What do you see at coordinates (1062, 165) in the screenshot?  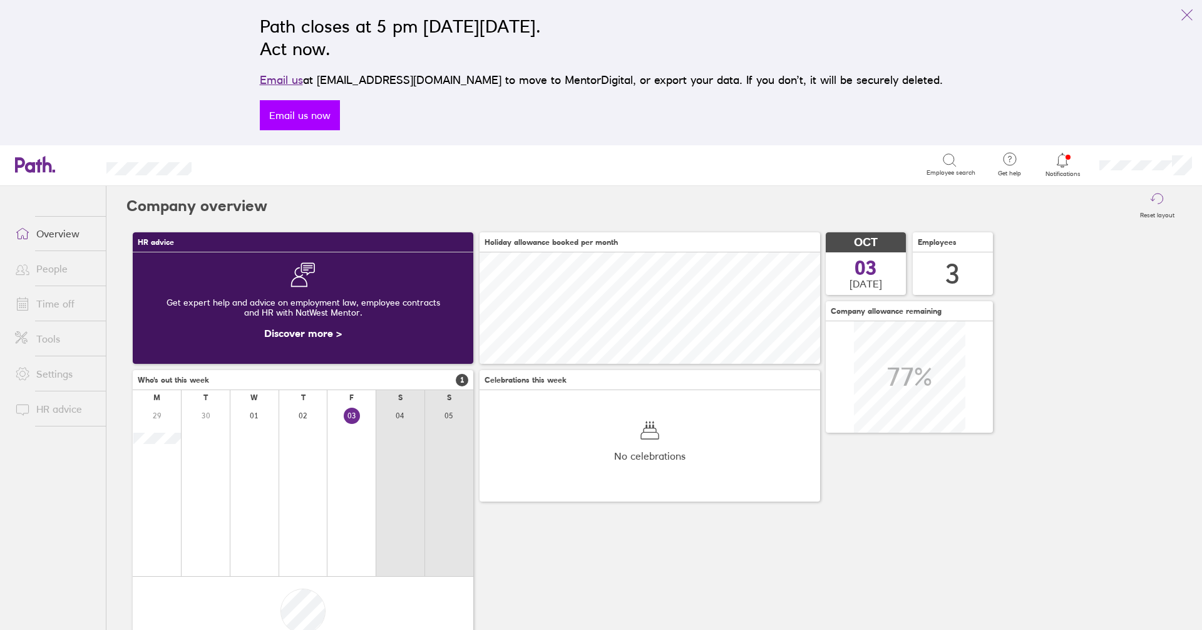 I see `a: Notifications` at bounding box center [1062, 165].